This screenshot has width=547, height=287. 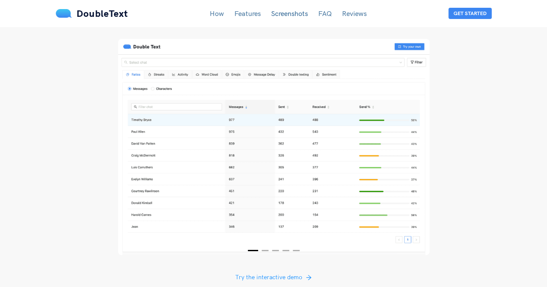 What do you see at coordinates (265, 251) in the screenshot?
I see `button: 2` at bounding box center [265, 251].